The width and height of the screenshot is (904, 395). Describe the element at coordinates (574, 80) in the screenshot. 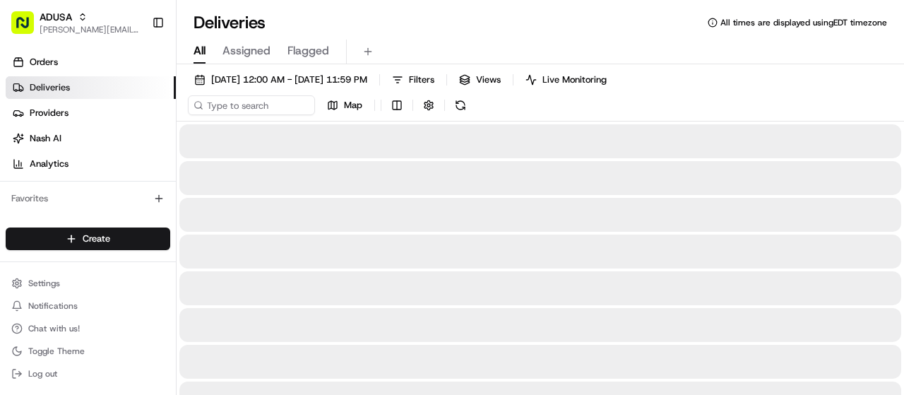

I see `span: Live Monitoring` at that location.